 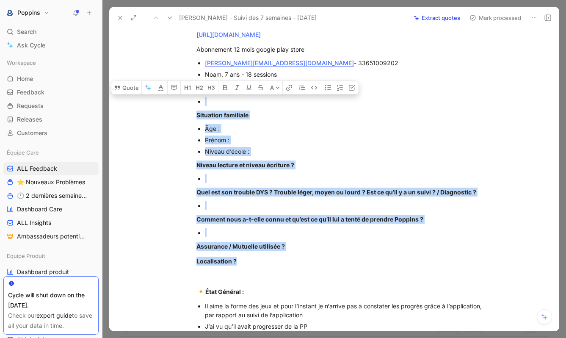 What do you see at coordinates (31, 45) in the screenshot?
I see `span: Ask Cycle` at bounding box center [31, 45].